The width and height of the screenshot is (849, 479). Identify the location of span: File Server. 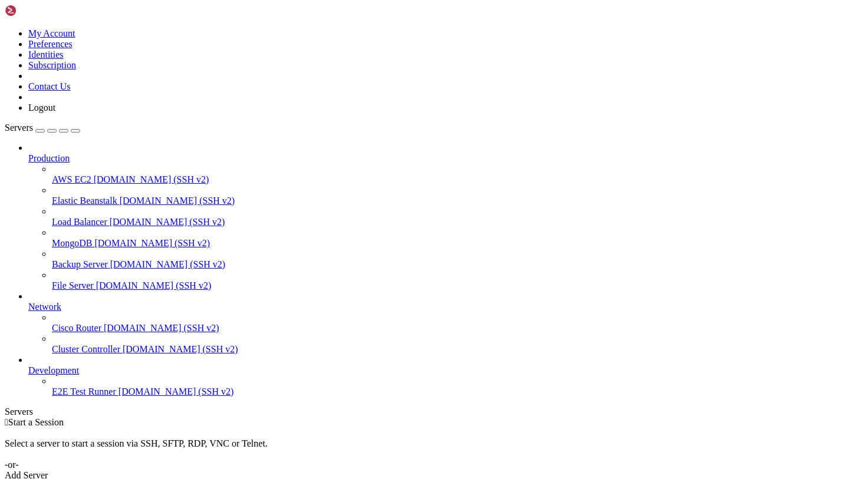
(73, 285).